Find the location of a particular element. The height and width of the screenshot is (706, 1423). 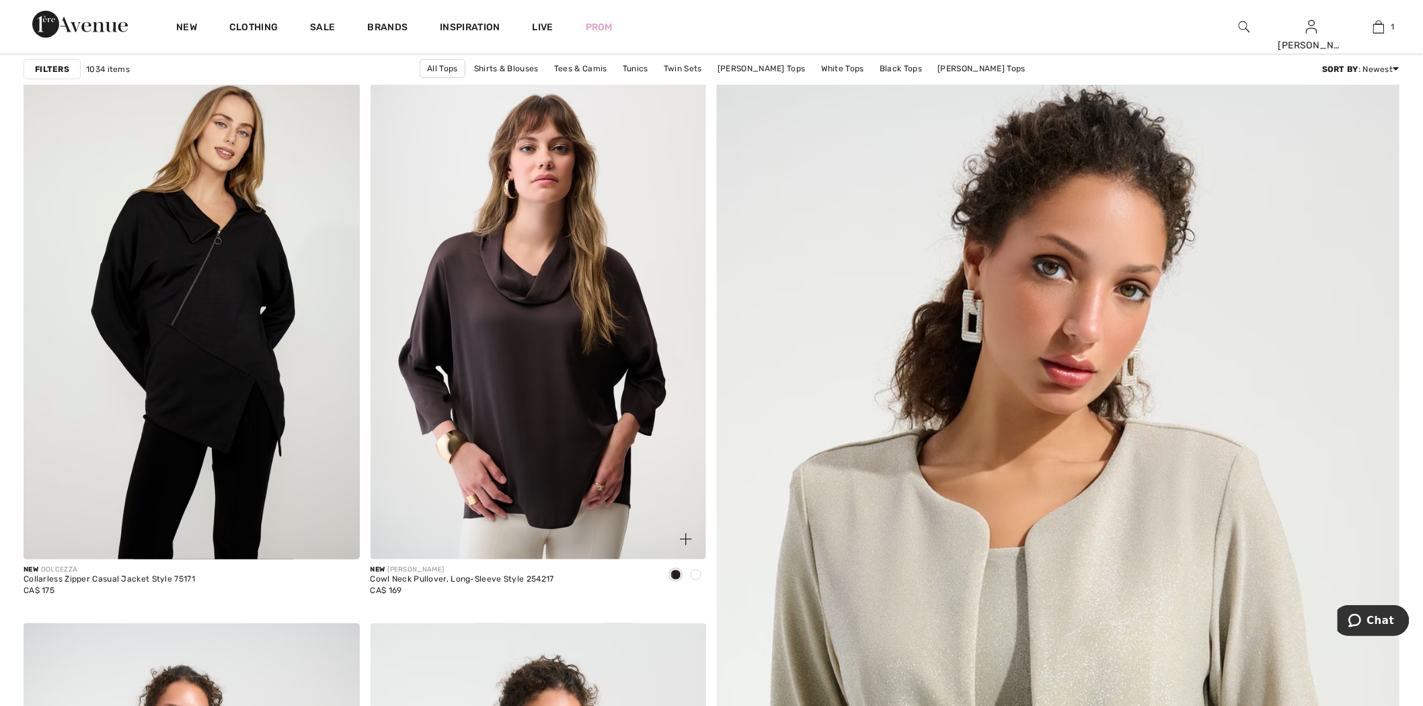

a: Collarless Zipper Casual Jacket Style 75171. Black is located at coordinates (192, 307).